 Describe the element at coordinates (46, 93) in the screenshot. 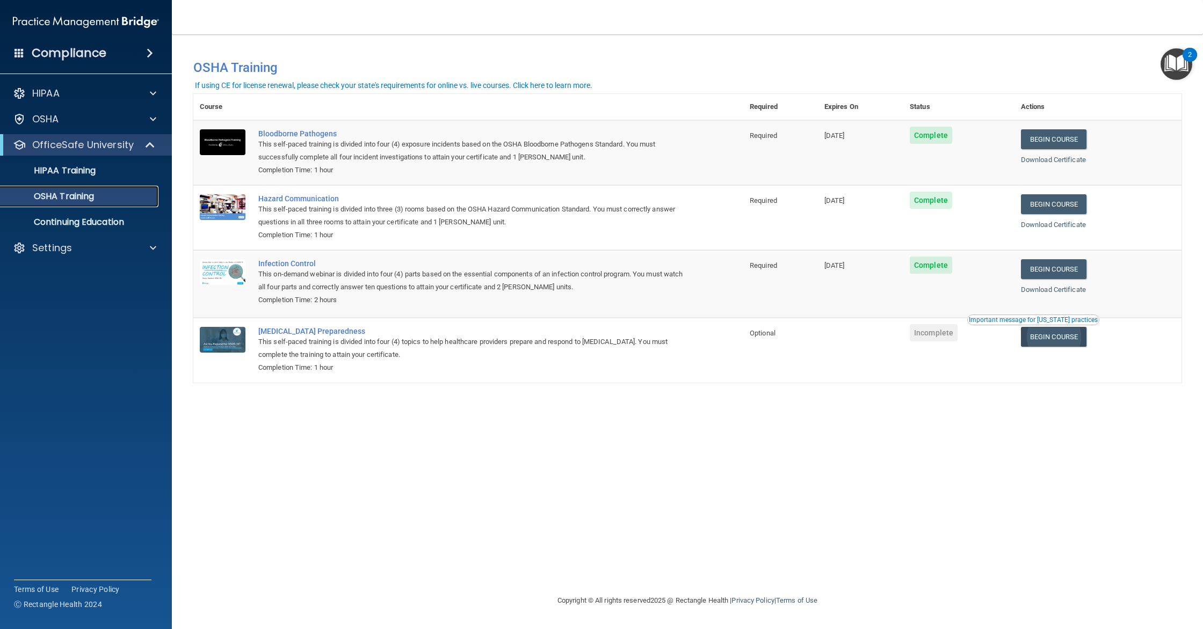

I see `p: HIPAA` at that location.